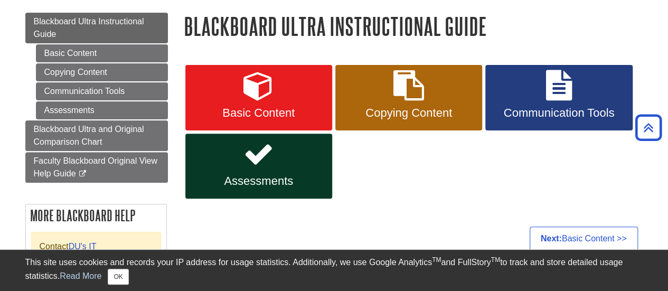 Image resolution: width=668 pixels, height=291 pixels. I want to click on span: Copying Content, so click(409, 113).